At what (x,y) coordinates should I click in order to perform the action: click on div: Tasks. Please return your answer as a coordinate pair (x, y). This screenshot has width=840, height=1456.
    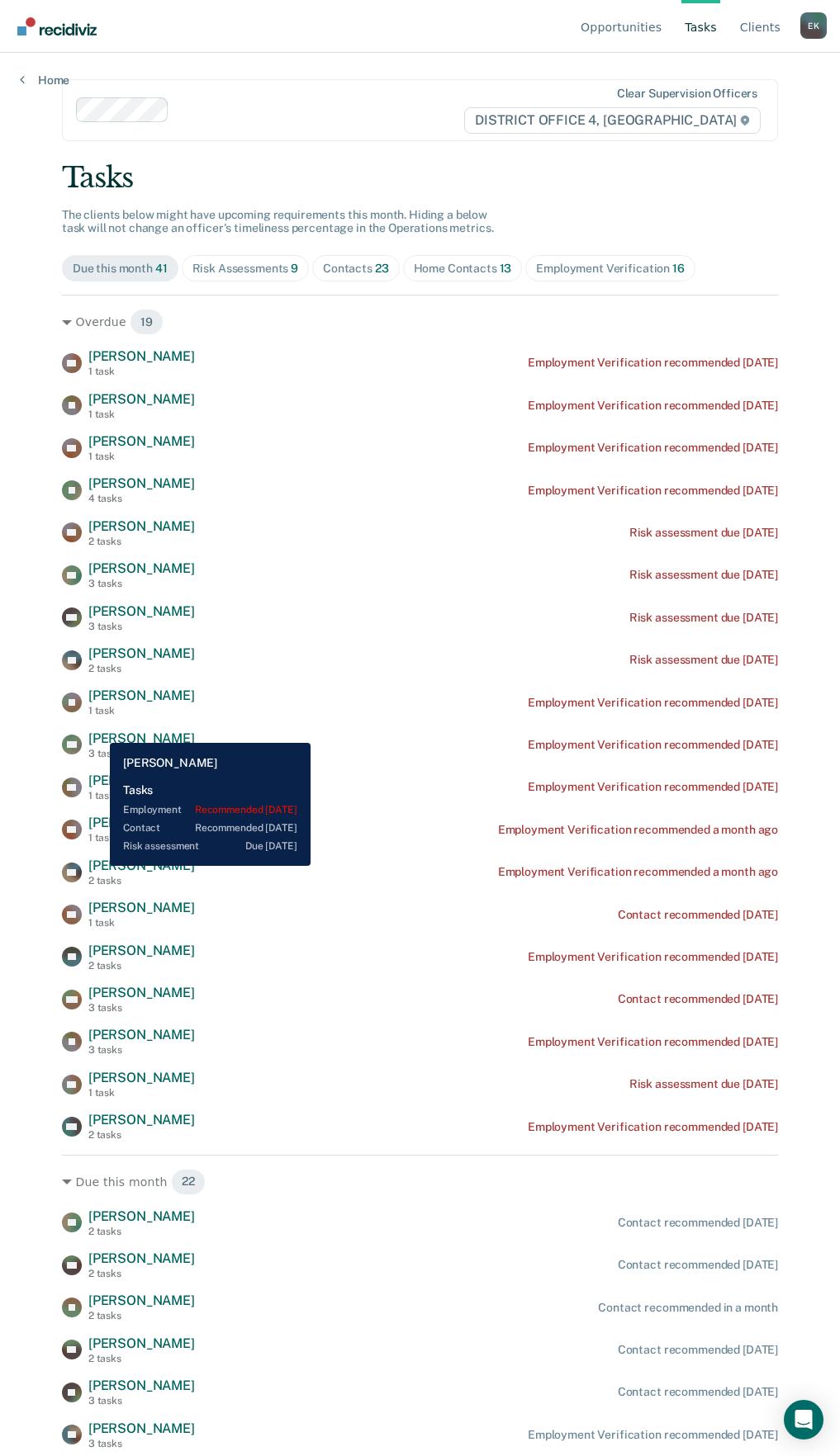
    Looking at the image, I should click on (420, 177).